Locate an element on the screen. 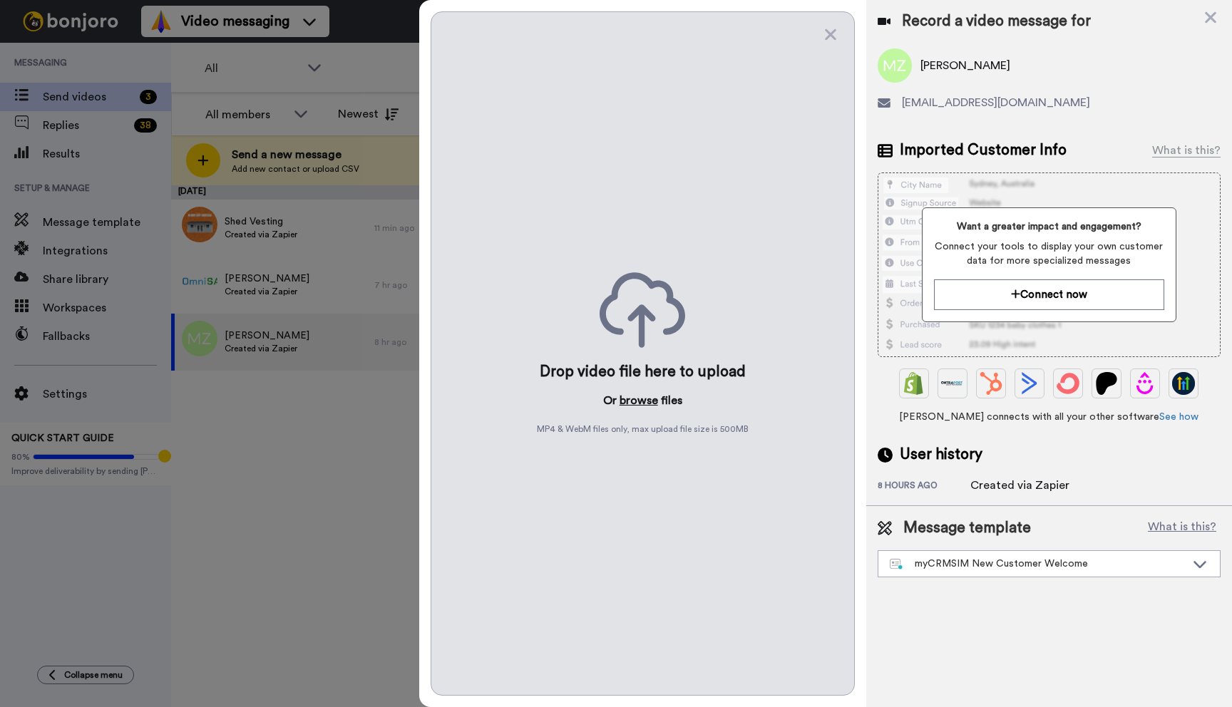  img: Ontraport is located at coordinates (953, 384).